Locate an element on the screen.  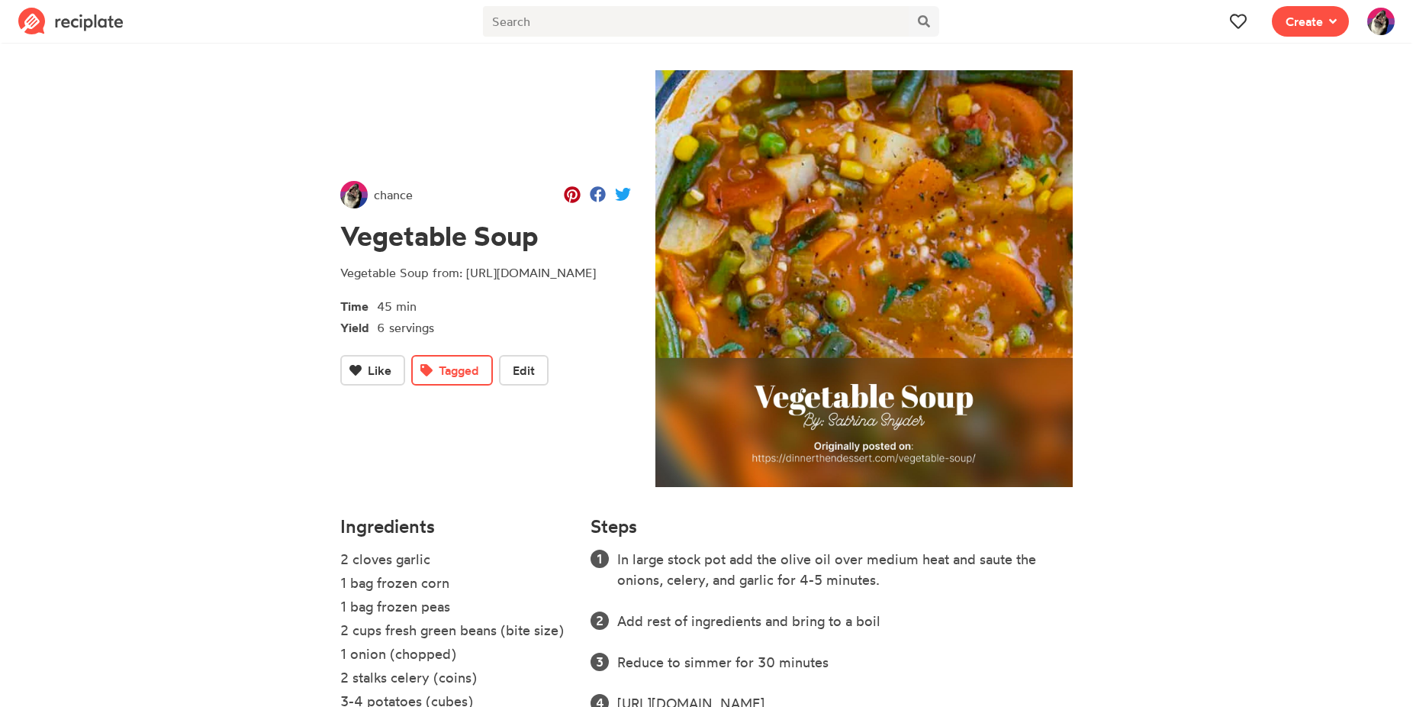
li: 1 onion (chopped) is located at coordinates (456, 655).